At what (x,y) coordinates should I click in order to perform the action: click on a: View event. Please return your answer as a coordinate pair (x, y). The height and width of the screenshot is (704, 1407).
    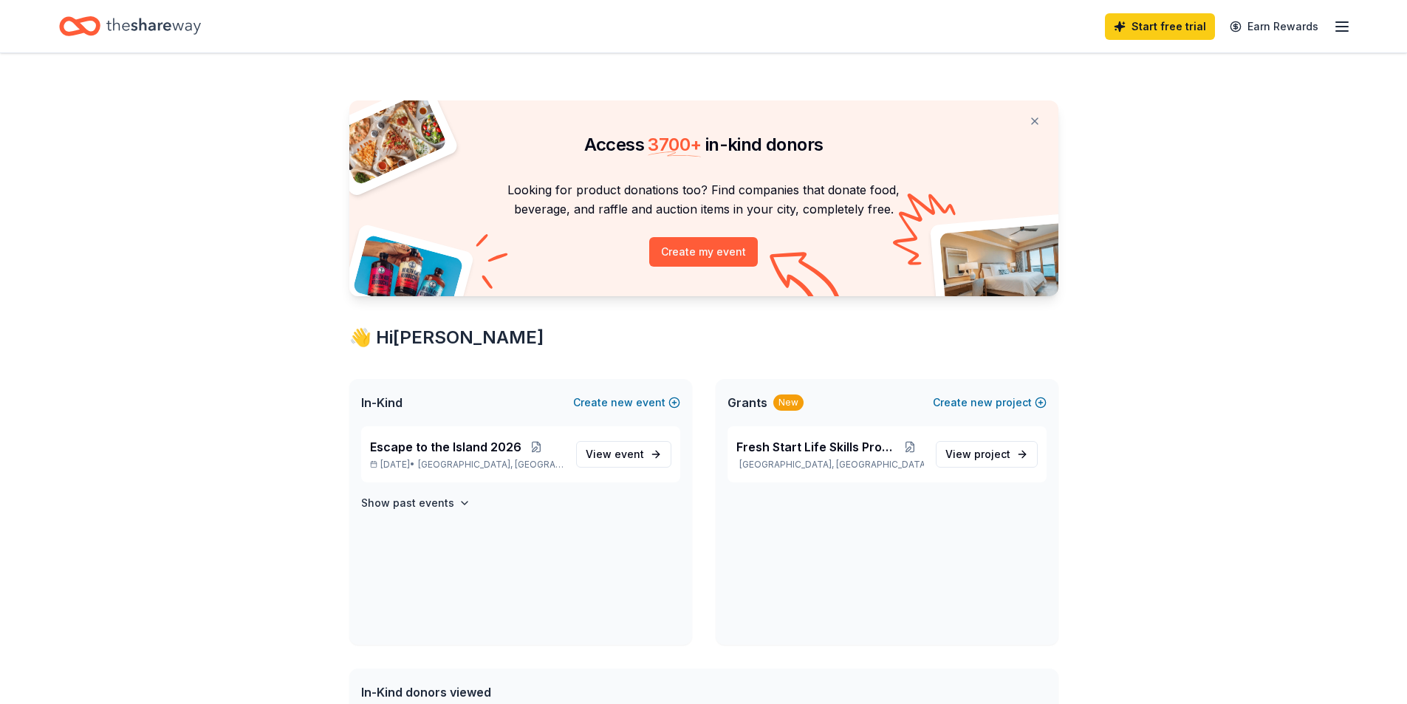
    Looking at the image, I should click on (623, 454).